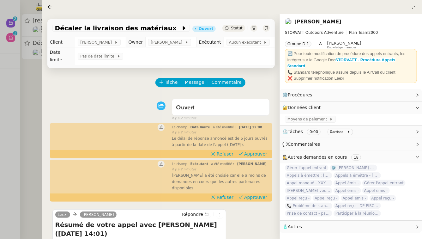 The image size is (422, 239). Describe the element at coordinates (351, 95) in the screenshot. I see `div: ⚙️Procédures` at that location.